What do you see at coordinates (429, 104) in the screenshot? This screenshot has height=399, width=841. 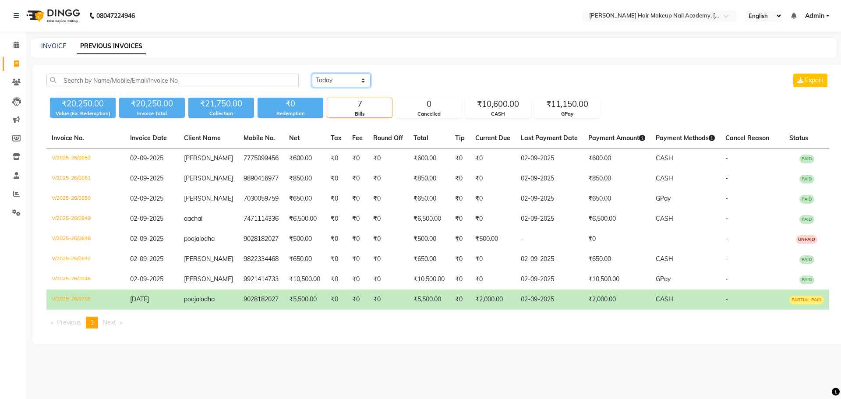 I see `div: 0` at bounding box center [429, 104].